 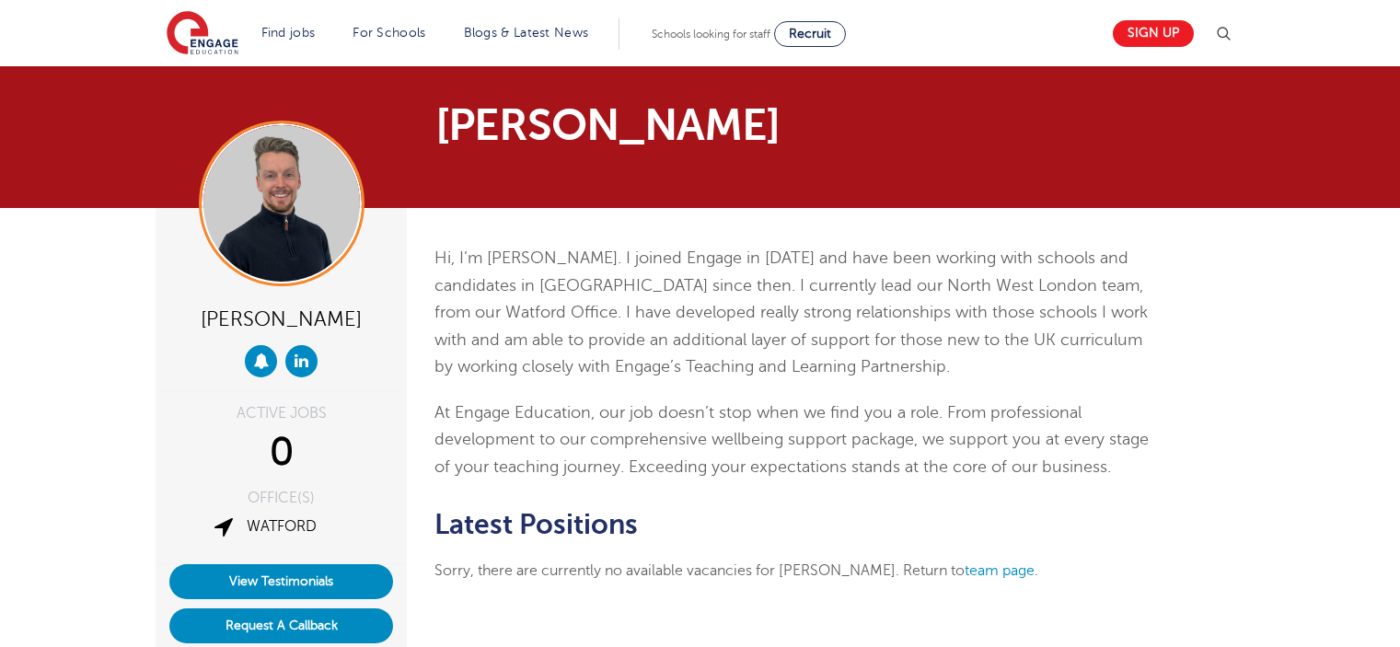 I want to click on a: Watford, so click(x=282, y=527).